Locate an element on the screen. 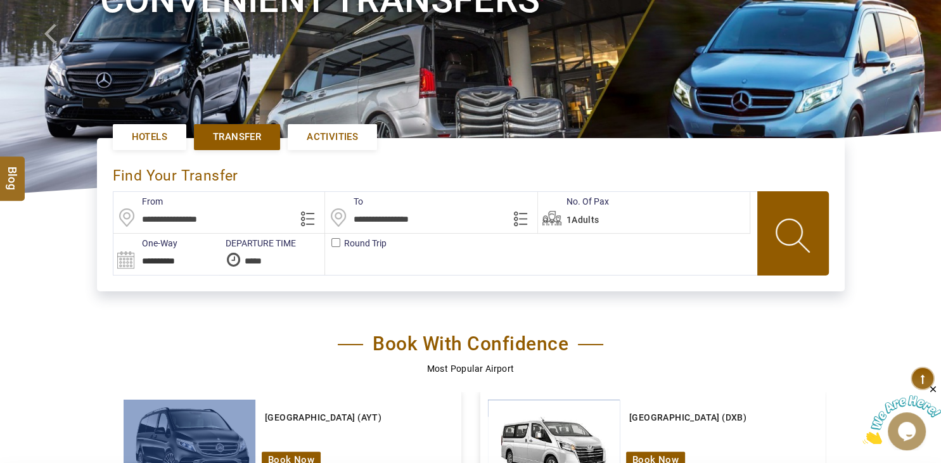  div: Find Your Transfer is located at coordinates (177, 172).